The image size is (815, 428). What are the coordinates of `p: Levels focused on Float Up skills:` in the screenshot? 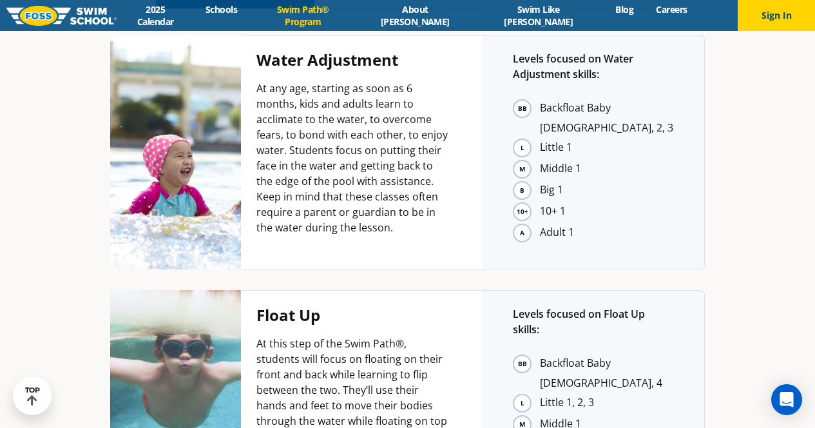 It's located at (593, 322).